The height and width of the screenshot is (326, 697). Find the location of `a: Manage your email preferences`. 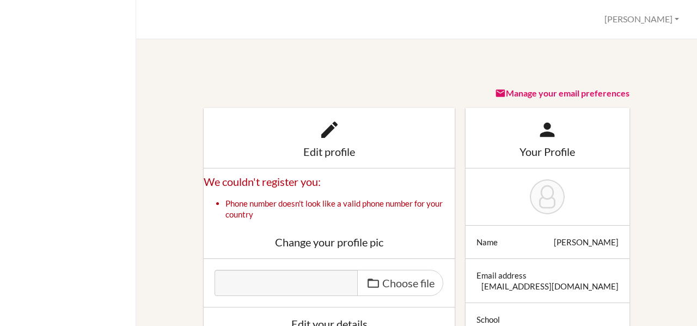

a: Manage your email preferences is located at coordinates (562, 93).